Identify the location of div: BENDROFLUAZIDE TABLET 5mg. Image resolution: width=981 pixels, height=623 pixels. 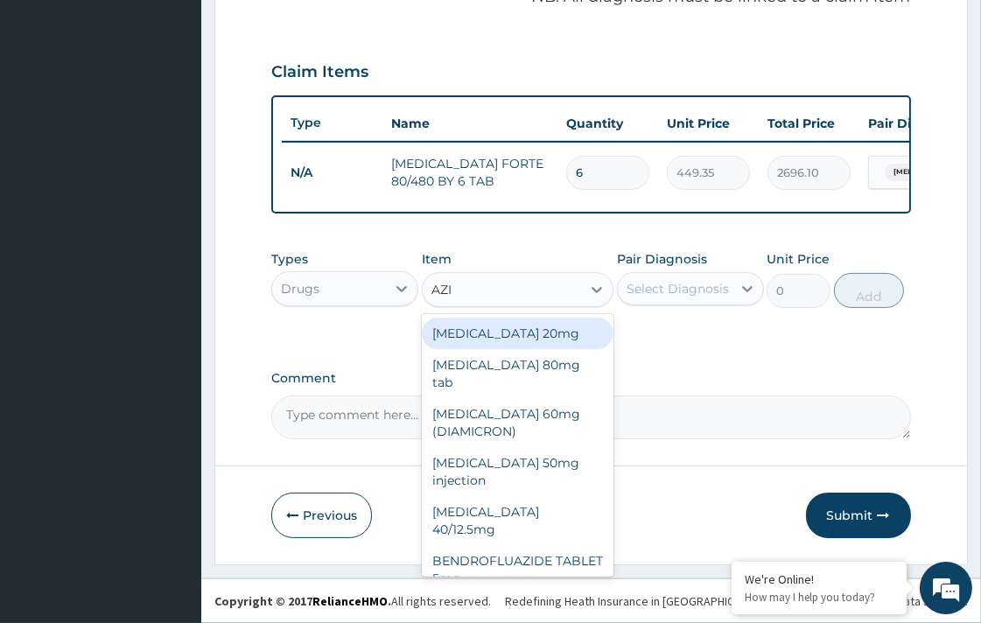
(517, 570).